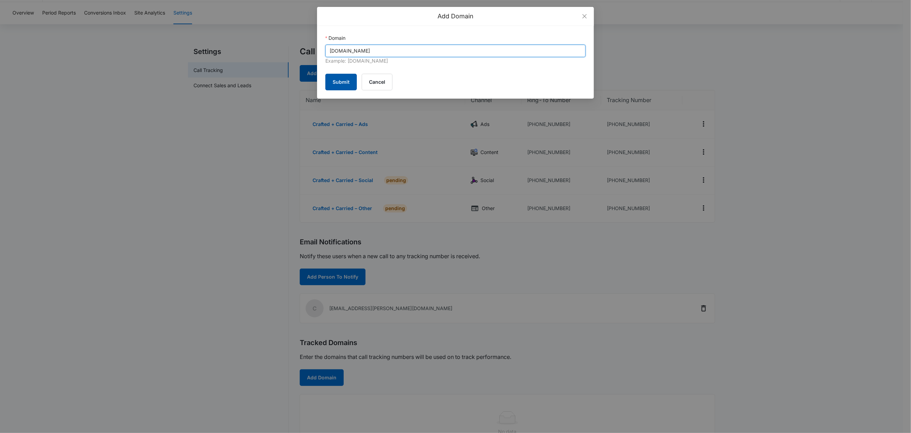  What do you see at coordinates (585, 16) in the screenshot?
I see `span: close` at bounding box center [585, 16].